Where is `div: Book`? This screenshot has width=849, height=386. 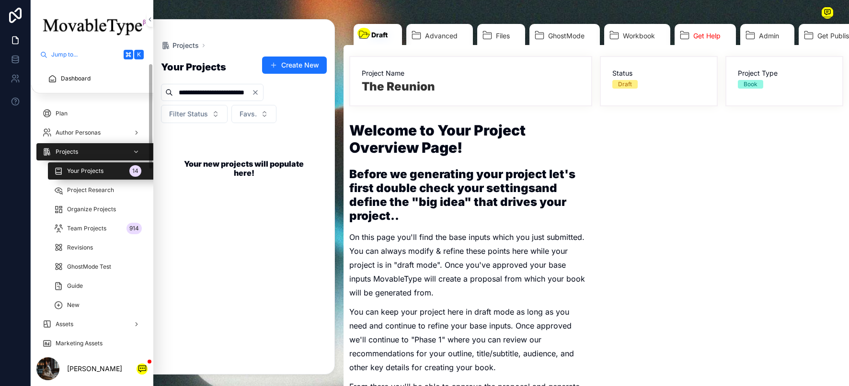 div: Book is located at coordinates (750, 84).